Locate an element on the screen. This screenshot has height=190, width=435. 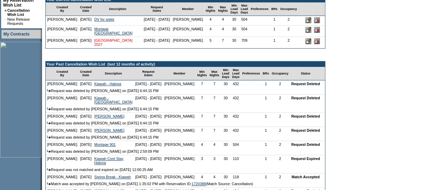
td: Description is located at coordinates (113, 73).